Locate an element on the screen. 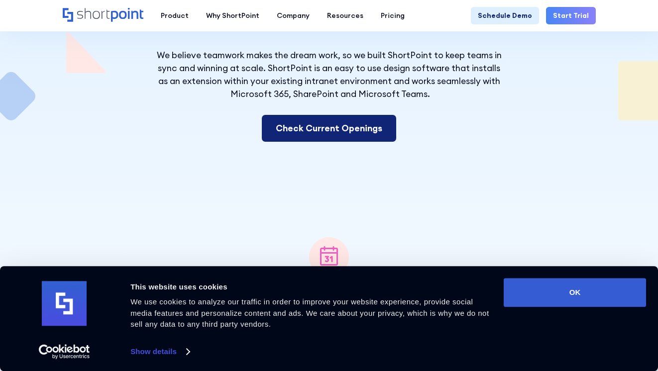 This screenshot has width=658, height=371. a: Start Trial is located at coordinates (571, 15).